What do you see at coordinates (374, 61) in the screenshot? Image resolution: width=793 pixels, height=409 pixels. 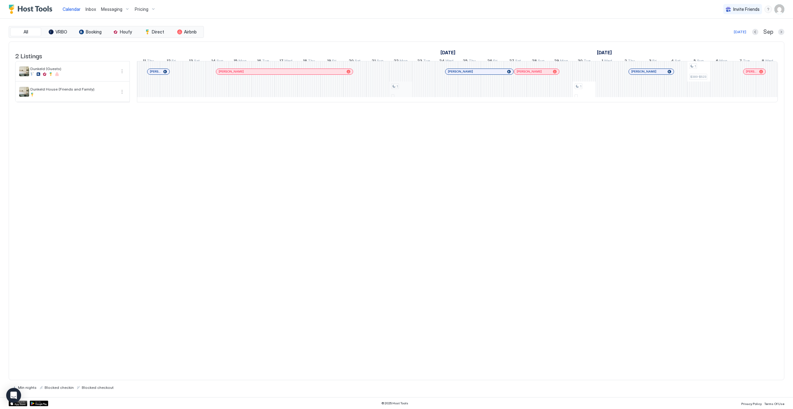 I see `span: 21` at bounding box center [374, 61].